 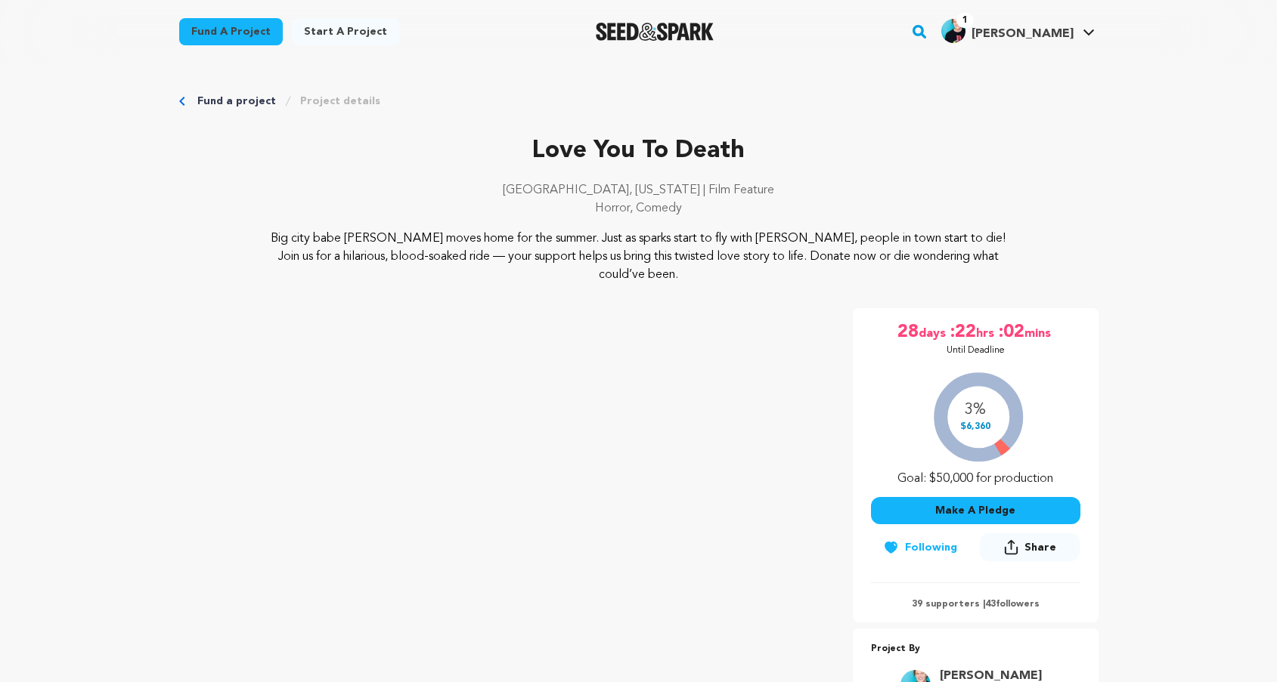 What do you see at coordinates (920, 548) in the screenshot?
I see `button: Following` at bounding box center [920, 548].